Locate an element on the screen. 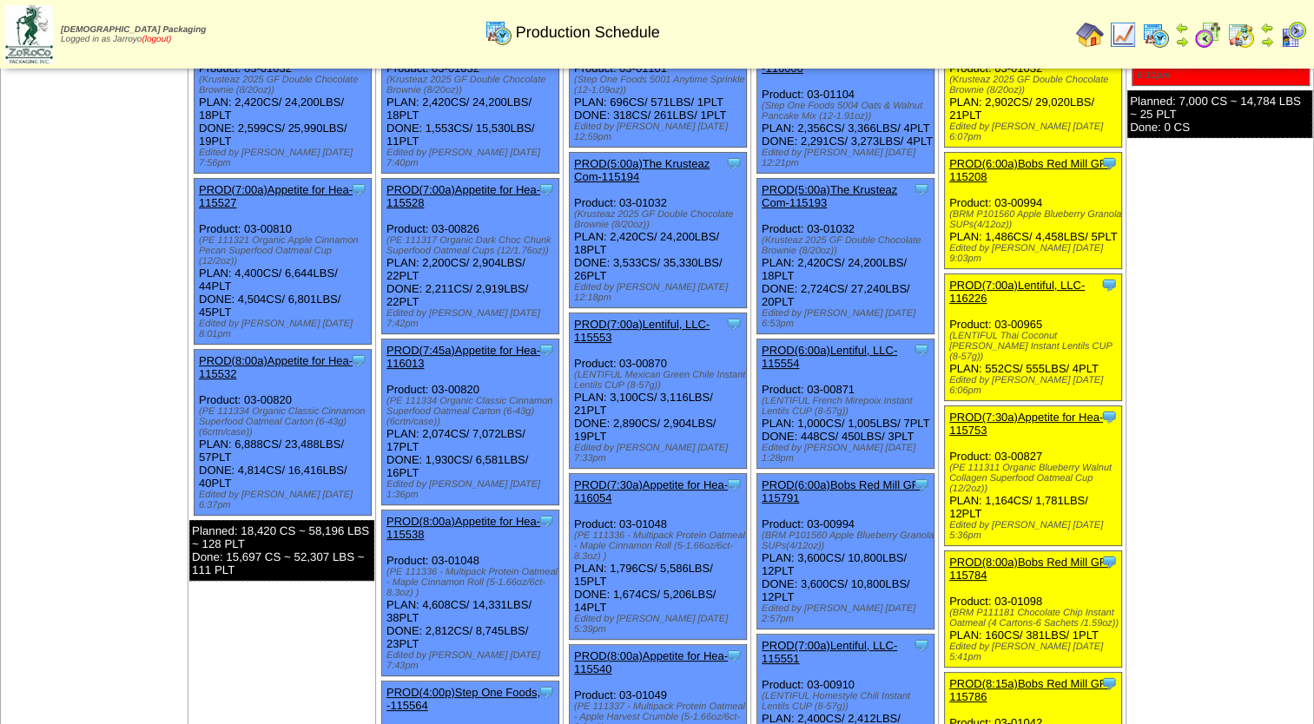 The width and height of the screenshot is (1314, 724). div: Planned: 7,000 CS ~ 14,784 LBS ~ 25 PLT Done: 0 CS is located at coordinates (1219, 114).